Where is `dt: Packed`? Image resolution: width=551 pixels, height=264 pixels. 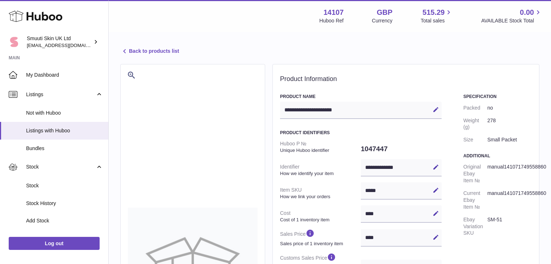
dt: Packed is located at coordinates (475, 108).